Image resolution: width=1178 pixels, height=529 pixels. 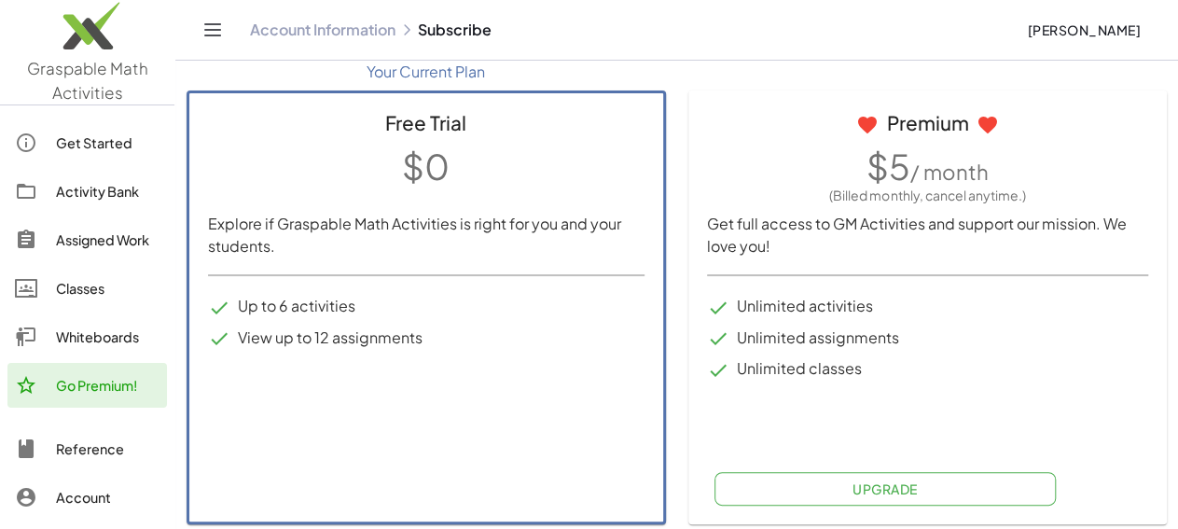 What do you see at coordinates (87, 497) in the screenshot?
I see `a: Account` at bounding box center [87, 497].